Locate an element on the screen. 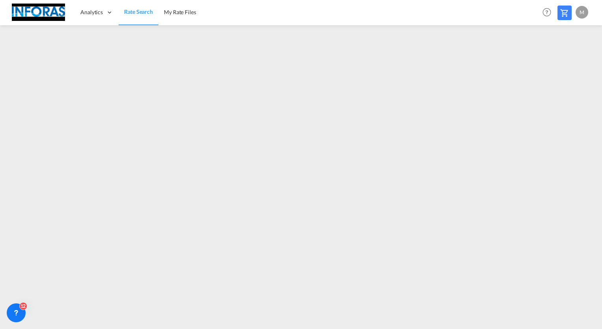 The image size is (602, 329). img: eff75c7098ee11eeb65dd1c63e392380.jpg is located at coordinates (38, 12).